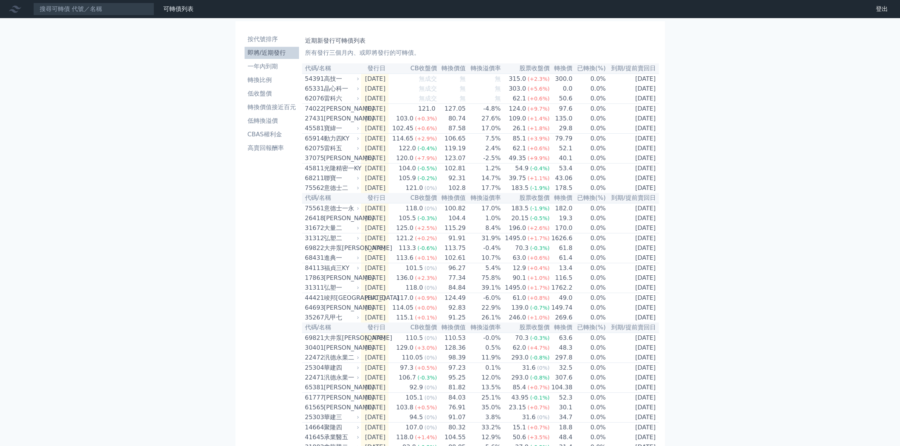 The height and width of the screenshot is (446, 900). I want to click on a: 可轉債列表, so click(178, 9).